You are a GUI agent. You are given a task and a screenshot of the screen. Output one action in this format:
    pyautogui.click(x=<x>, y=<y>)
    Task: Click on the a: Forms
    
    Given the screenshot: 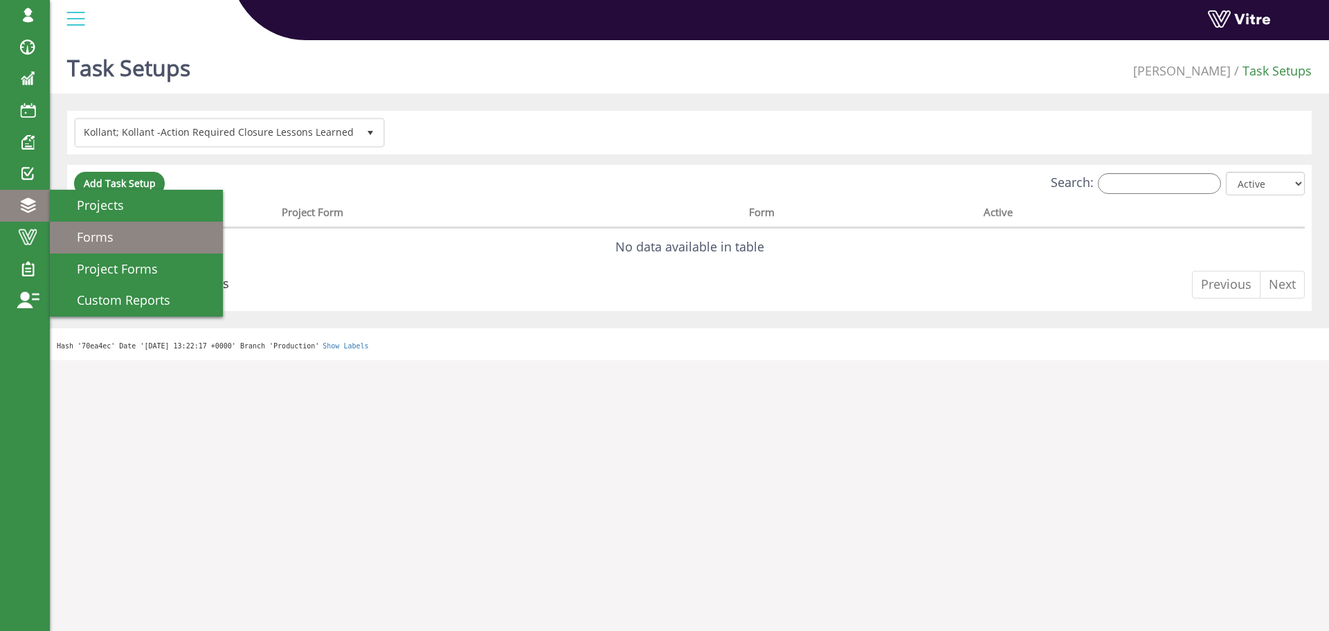 What is the action you would take?
    pyautogui.click(x=136, y=238)
    